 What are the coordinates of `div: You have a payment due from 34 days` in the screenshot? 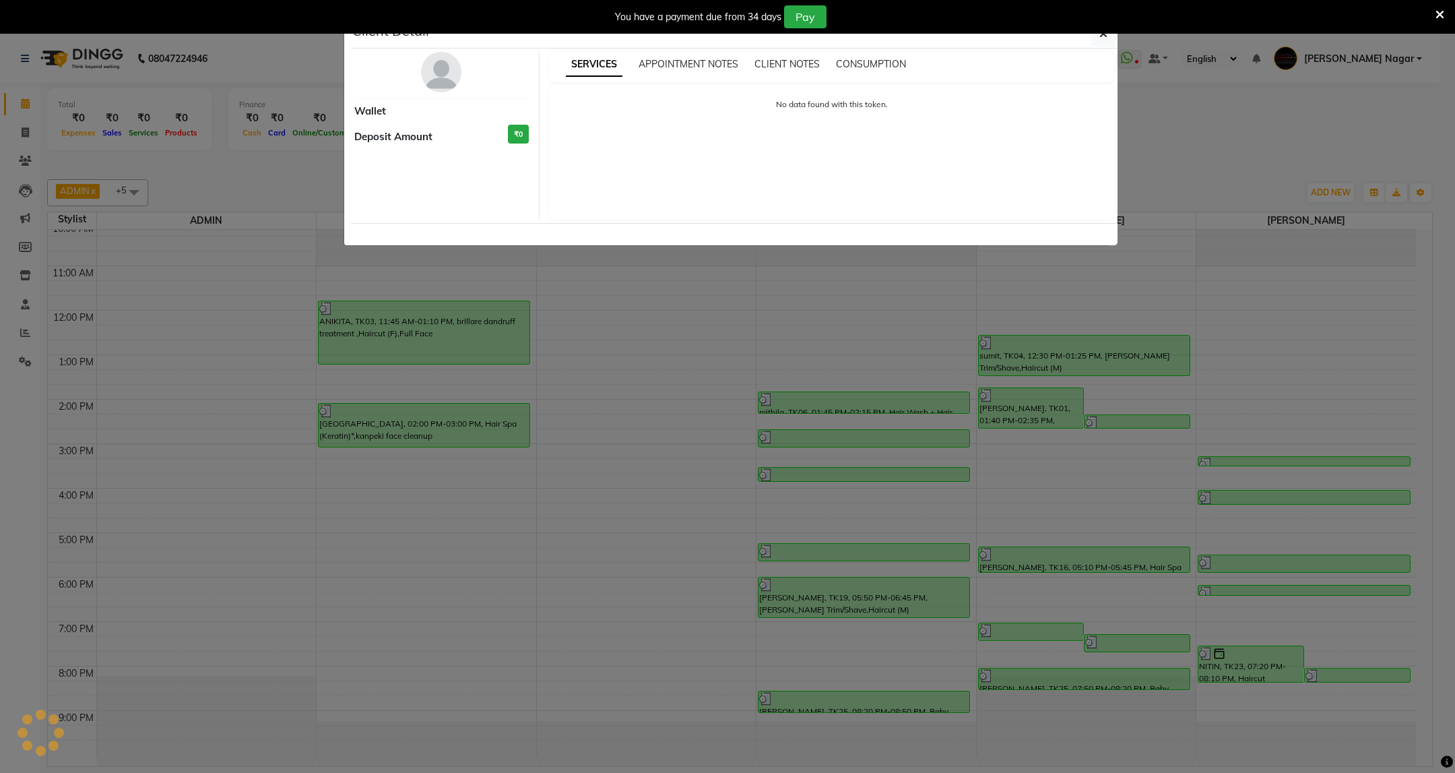 It's located at (698, 17).